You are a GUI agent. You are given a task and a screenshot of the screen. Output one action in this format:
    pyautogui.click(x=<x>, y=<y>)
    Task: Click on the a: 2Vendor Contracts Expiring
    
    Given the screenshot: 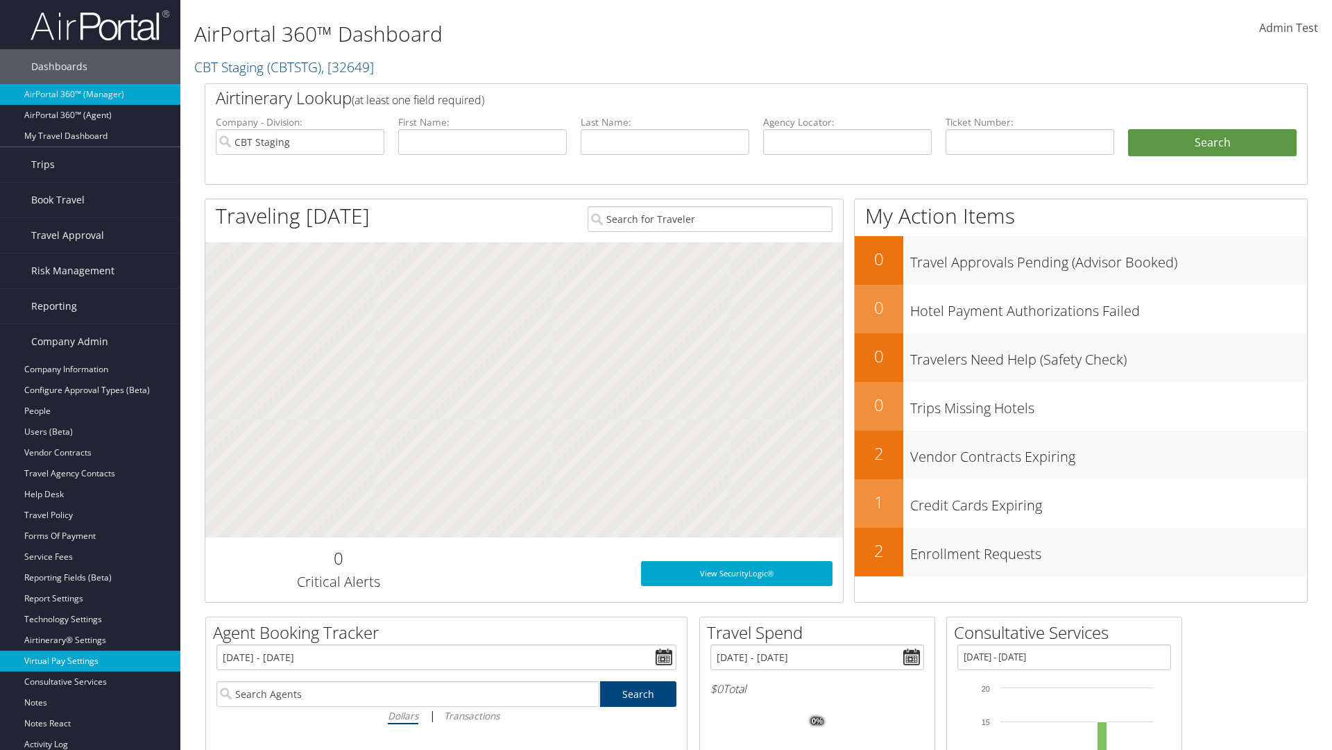 What is the action you would take?
    pyautogui.click(x=1081, y=455)
    